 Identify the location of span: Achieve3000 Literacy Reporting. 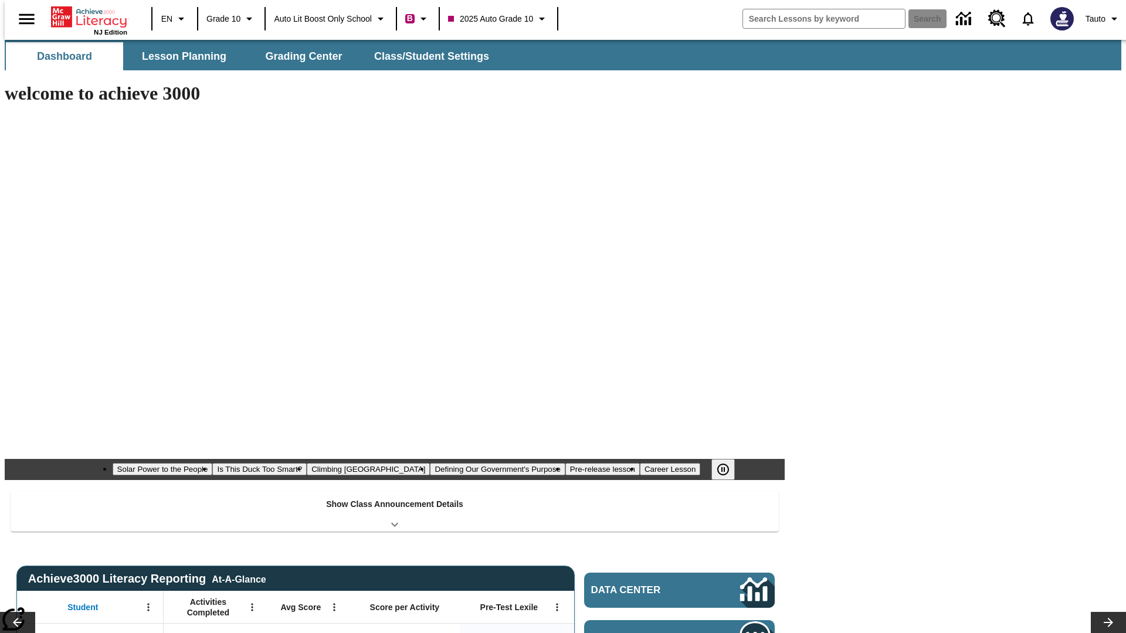
(147, 579).